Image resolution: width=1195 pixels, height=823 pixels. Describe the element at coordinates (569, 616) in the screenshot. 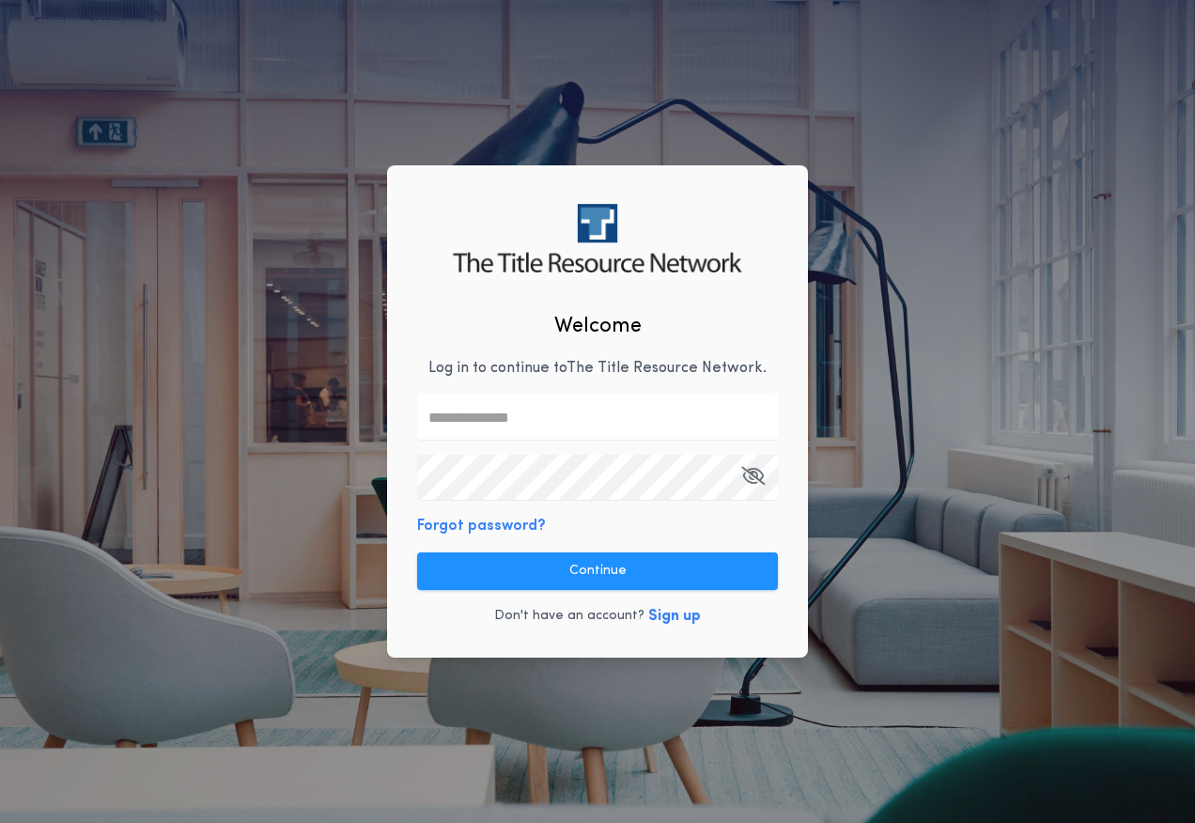

I see `p: Don't have an account?` at that location.